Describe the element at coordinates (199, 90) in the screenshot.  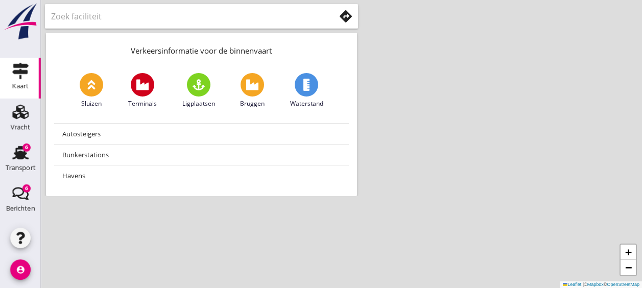
I see `a: Ligplaatsen` at that location.